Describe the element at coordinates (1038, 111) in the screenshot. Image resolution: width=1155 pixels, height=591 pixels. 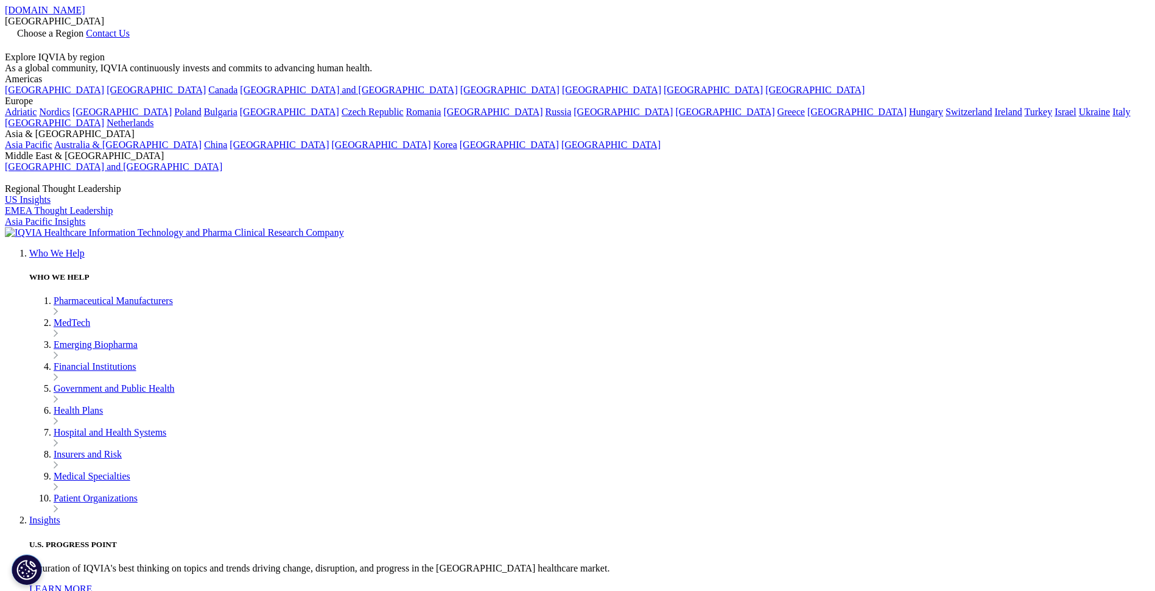
I see `a: Turkey` at that location.